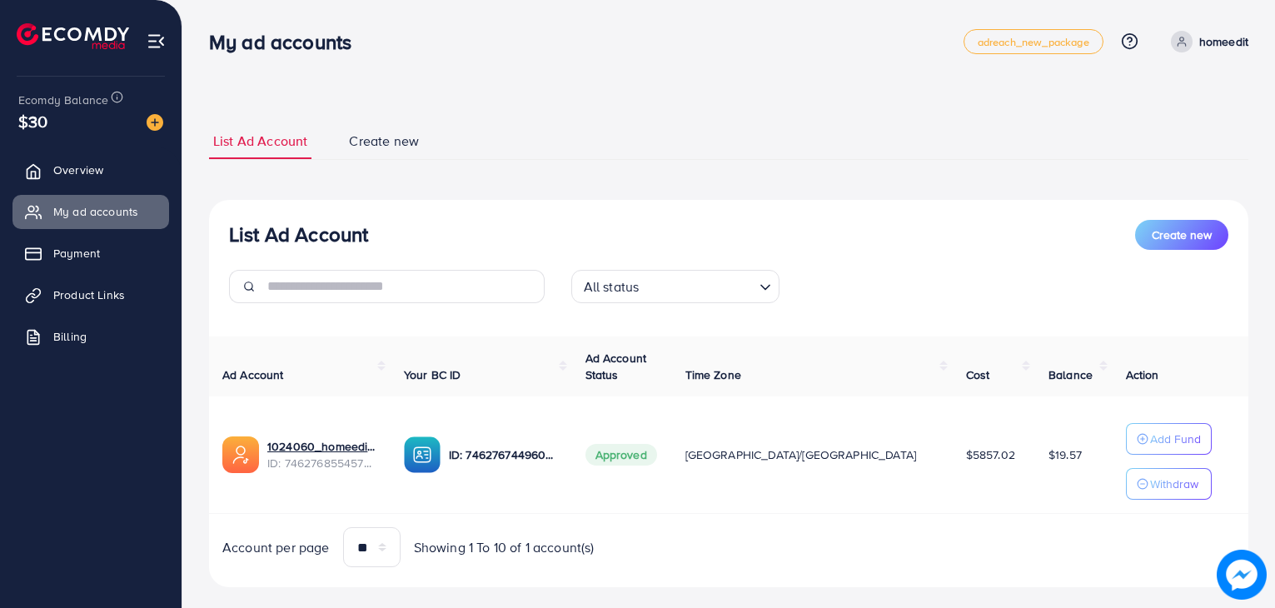  Describe the element at coordinates (91, 295) in the screenshot. I see `a: Product Links` at that location.